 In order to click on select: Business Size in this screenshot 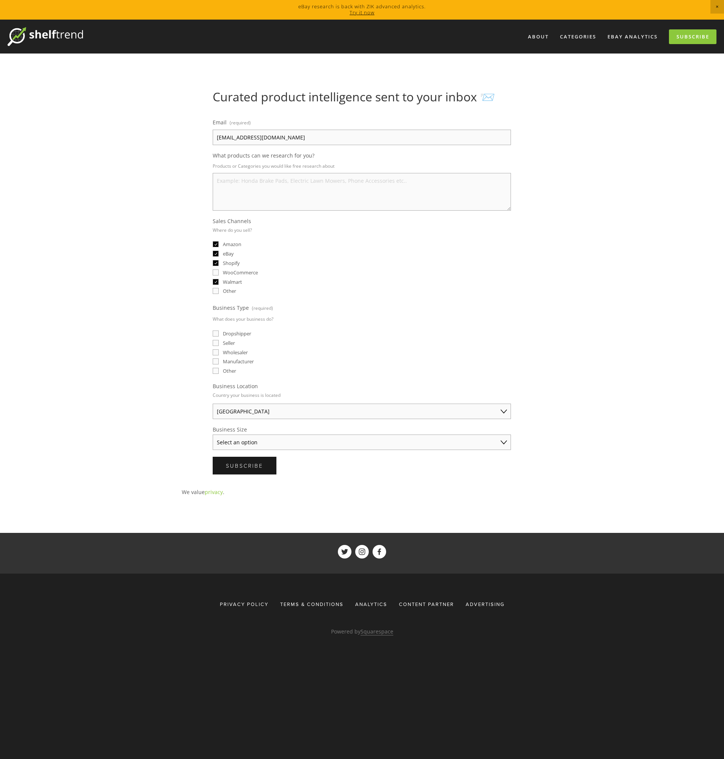, I will do `click(361, 442)`.